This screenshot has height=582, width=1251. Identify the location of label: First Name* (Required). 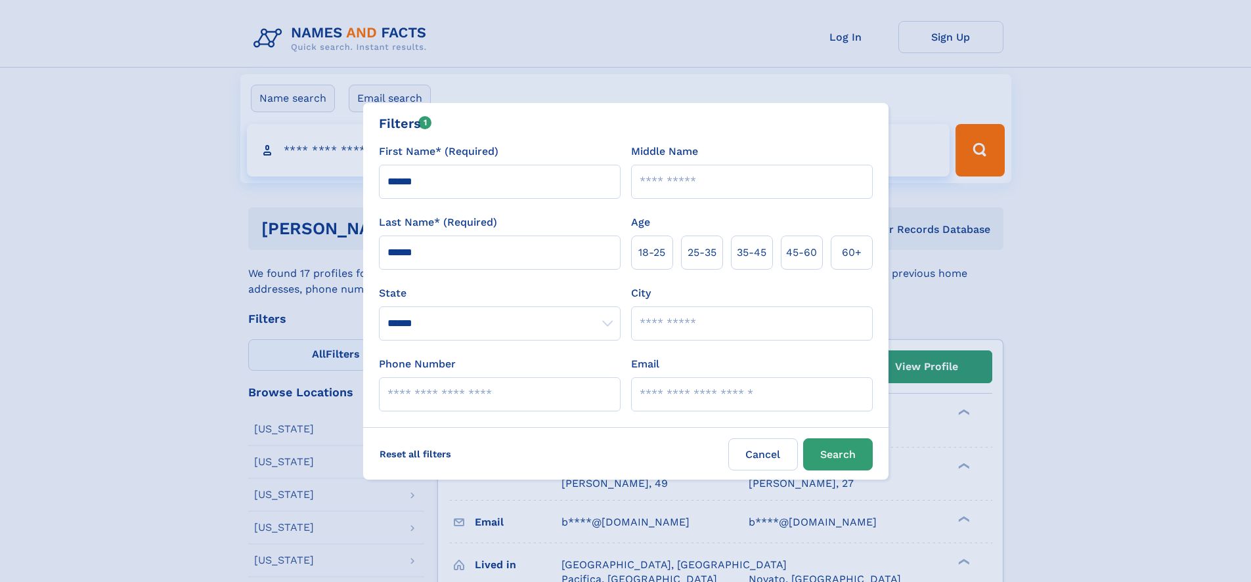
(439, 152).